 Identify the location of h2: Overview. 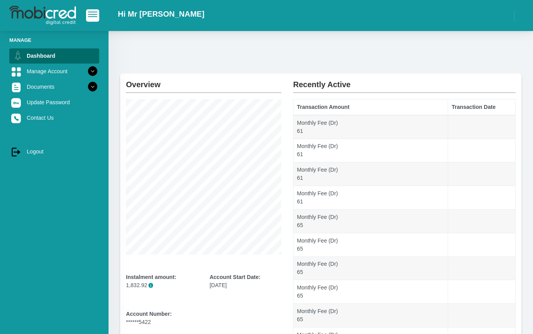
(204, 81).